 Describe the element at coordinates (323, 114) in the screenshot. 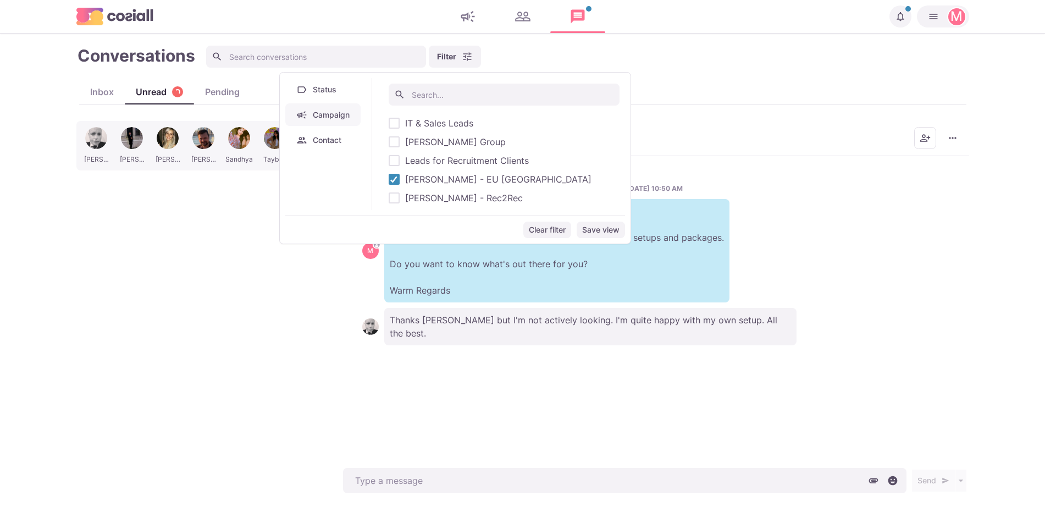

I see `button: Campaign` at that location.